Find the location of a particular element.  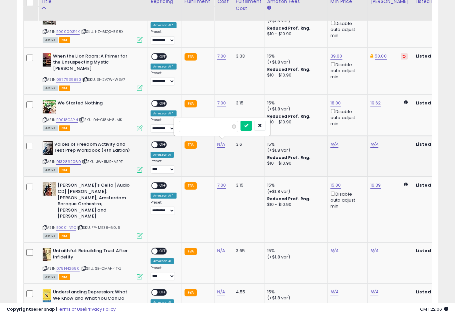

div: 4.55 is located at coordinates (247, 292).